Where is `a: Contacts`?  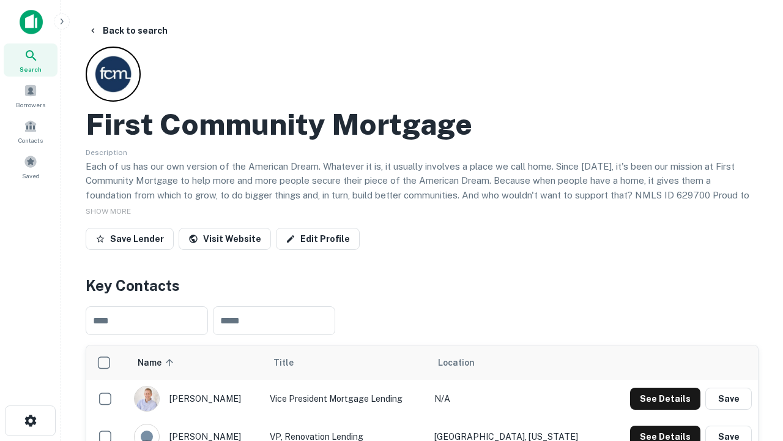
a: Contacts is located at coordinates (31, 131).